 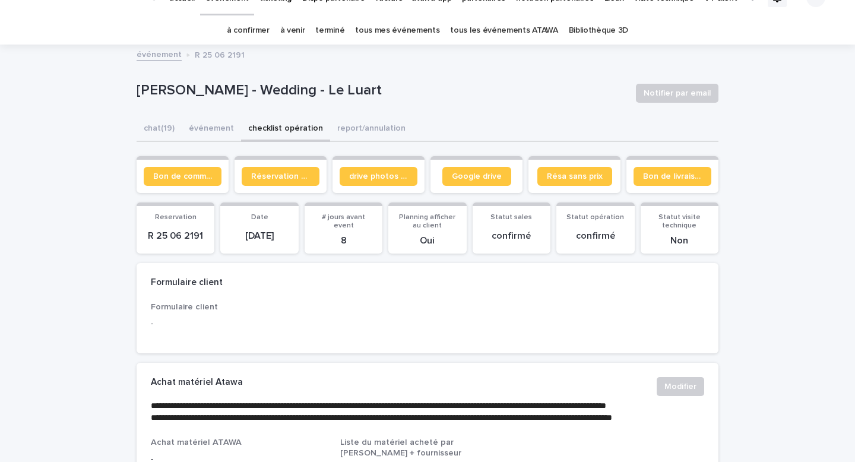 What do you see at coordinates (176, 217) in the screenshot?
I see `span: Reservation` at bounding box center [176, 217].